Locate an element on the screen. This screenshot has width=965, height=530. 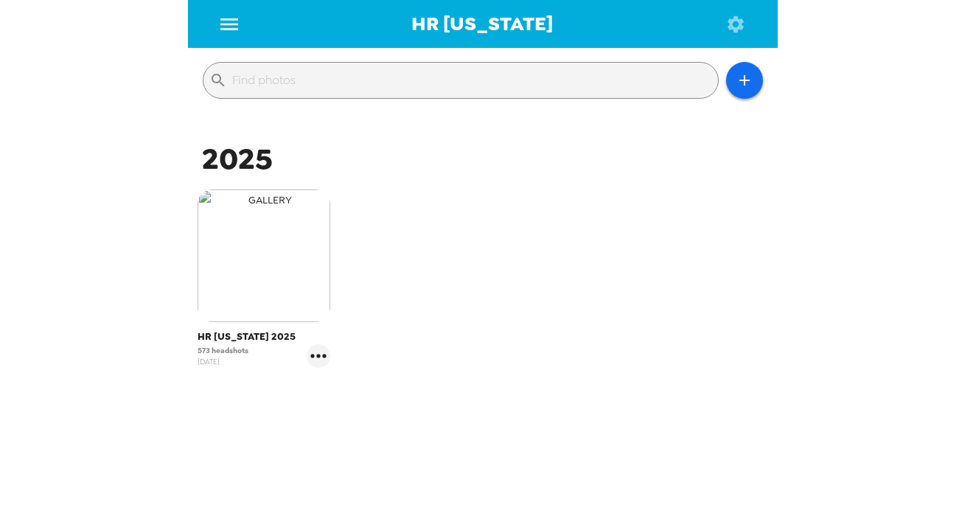
input: Find photos is located at coordinates (473, 80).